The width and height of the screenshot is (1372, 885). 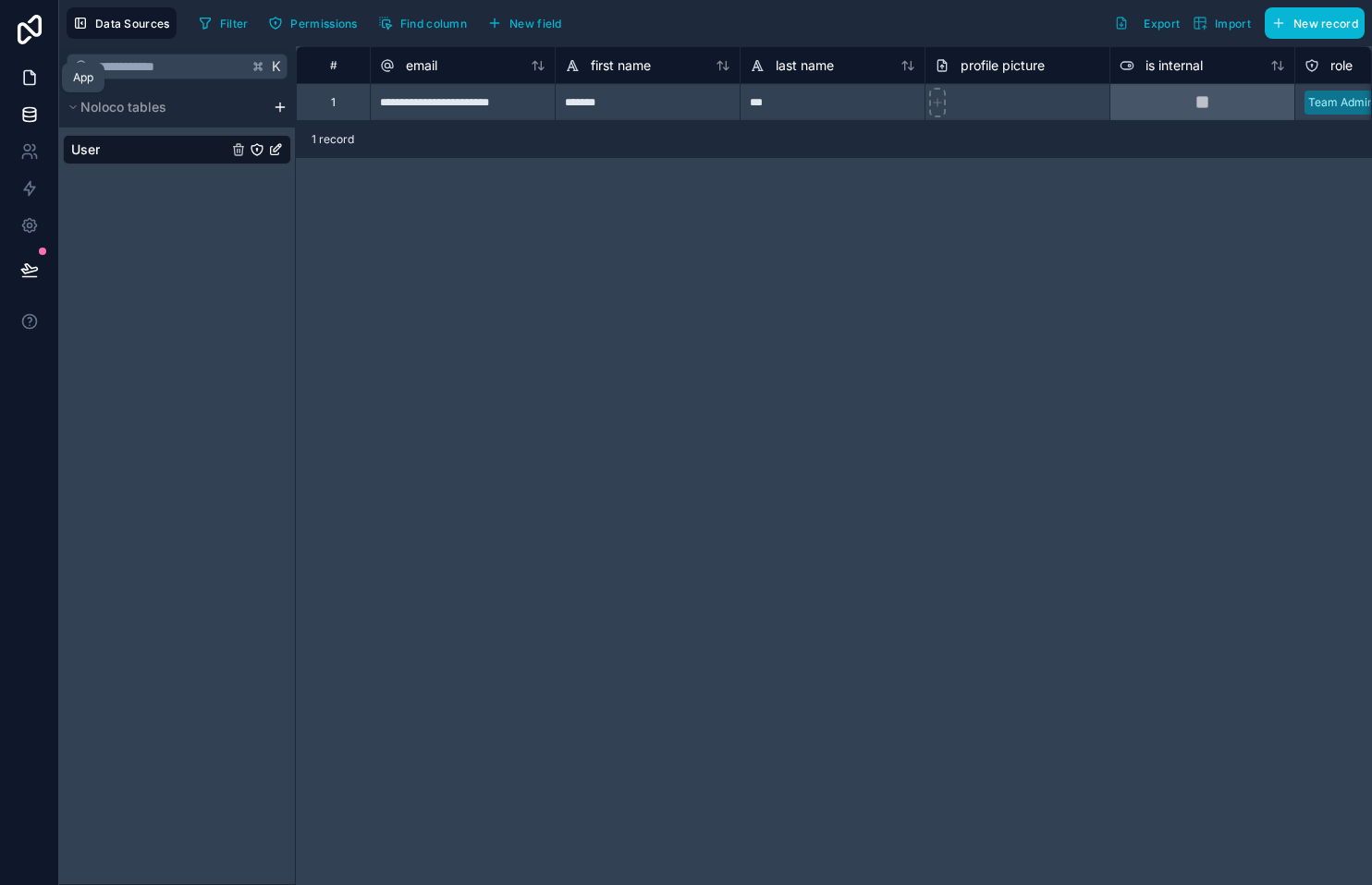 I want to click on button: Permissions, so click(x=312, y=23).